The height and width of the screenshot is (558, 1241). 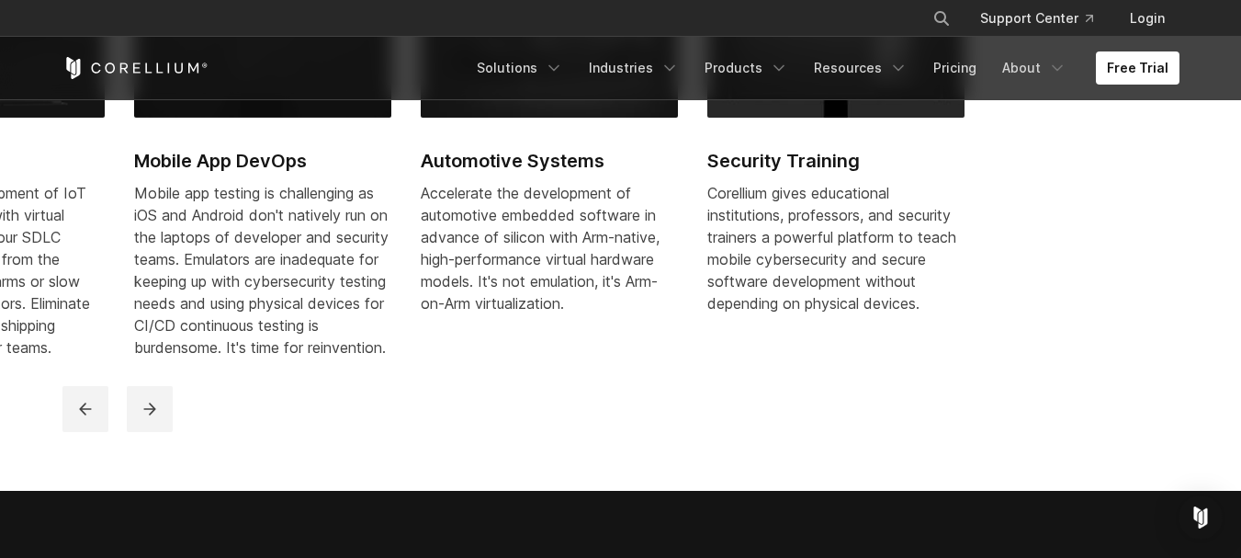 What do you see at coordinates (1036, 18) in the screenshot?
I see `a: Support Center` at bounding box center [1036, 18].